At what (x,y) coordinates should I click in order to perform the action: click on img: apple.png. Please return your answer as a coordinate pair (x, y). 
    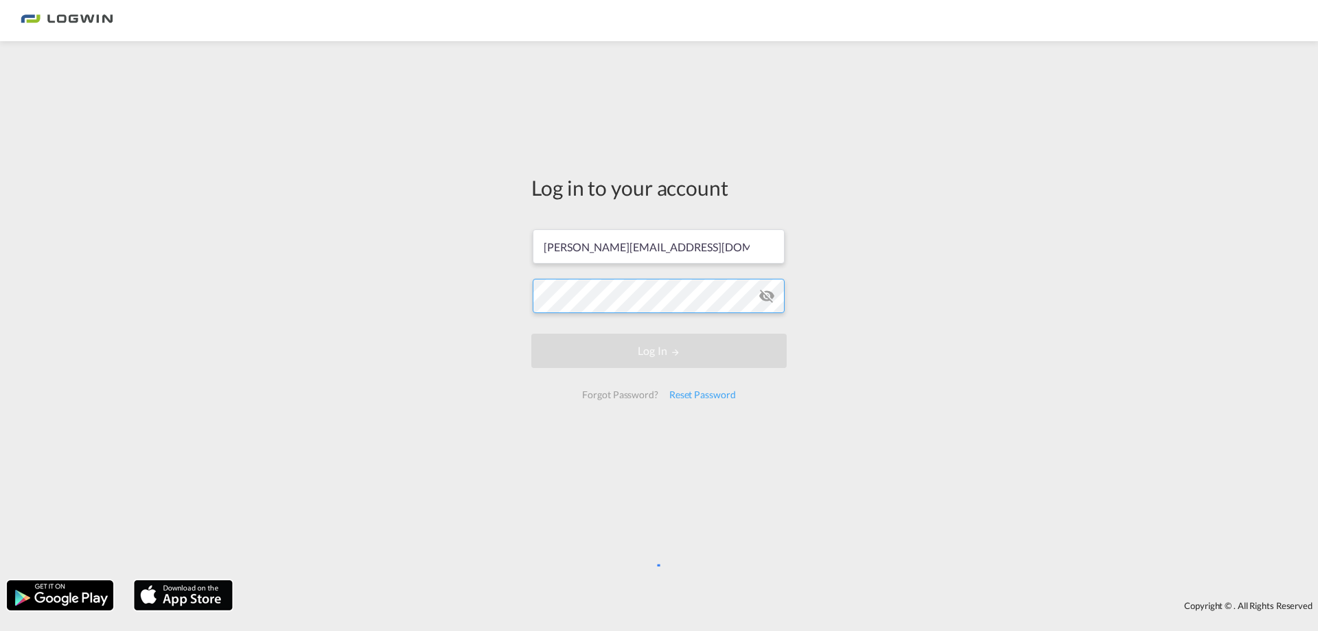
    Looking at the image, I should click on (183, 595).